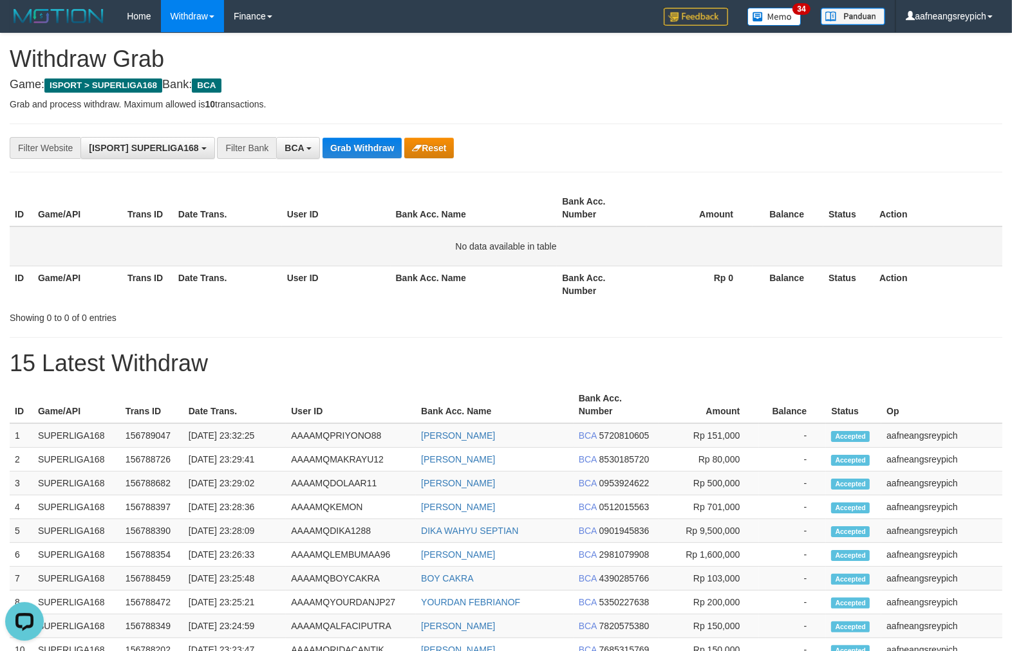 This screenshot has height=651, width=1012. What do you see at coordinates (624, 436) in the screenshot?
I see `span: Copy 5720810605 to clipboard` at bounding box center [624, 436].